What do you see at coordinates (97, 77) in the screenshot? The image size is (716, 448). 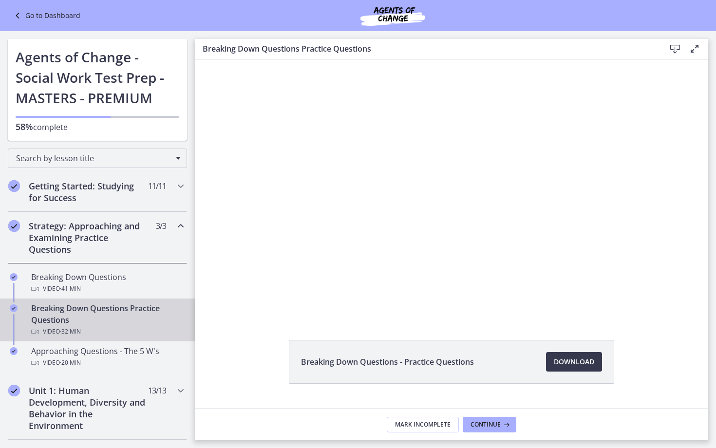 I see `h1: Agents of Change - Social Work Test Prep - MASTERS - PREMIUM` at bounding box center [97, 77].